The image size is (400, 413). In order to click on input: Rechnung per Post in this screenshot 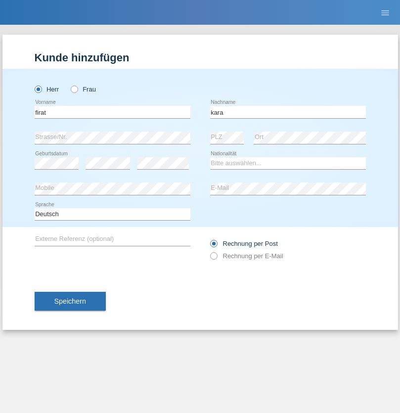, I will do `click(213, 246)`.